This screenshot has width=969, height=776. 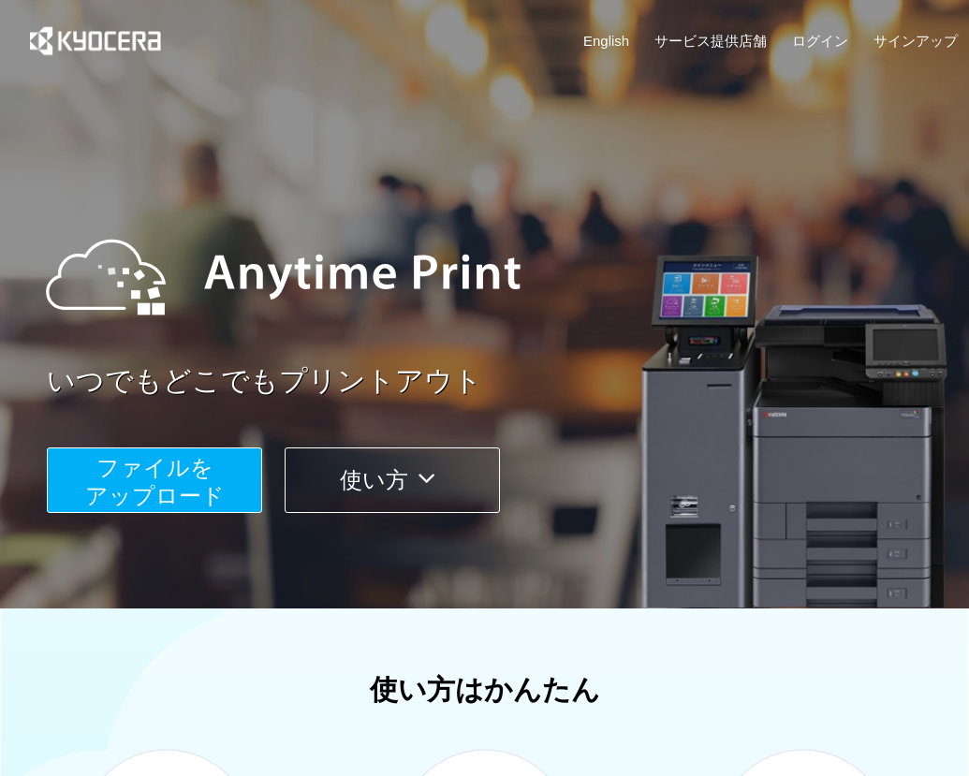 What do you see at coordinates (710, 40) in the screenshot?
I see `a: サービス提供店舗` at bounding box center [710, 40].